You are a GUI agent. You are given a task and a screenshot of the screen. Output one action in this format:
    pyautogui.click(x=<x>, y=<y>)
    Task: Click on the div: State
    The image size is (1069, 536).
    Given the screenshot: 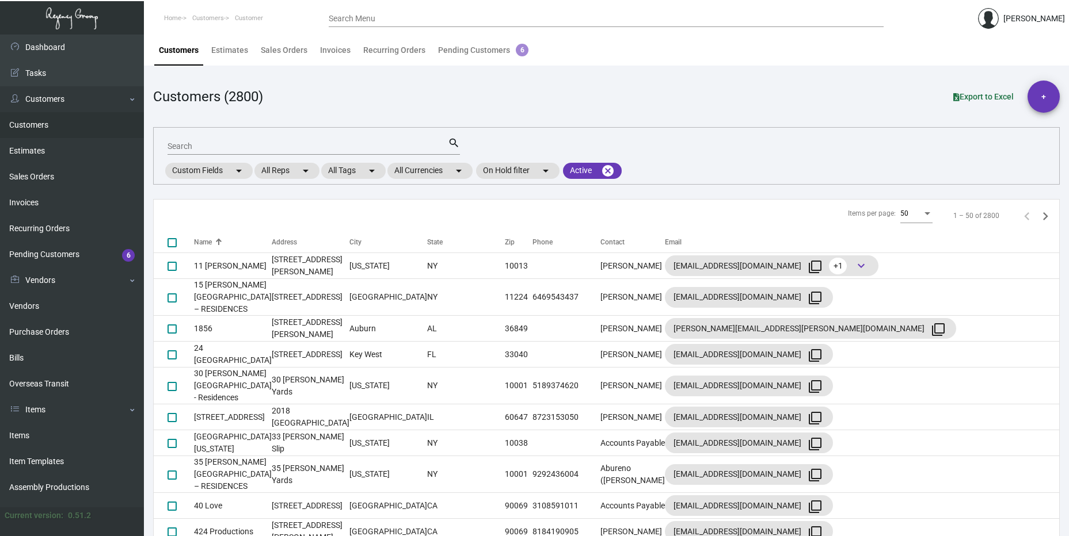 What is the action you would take?
    pyautogui.click(x=466, y=242)
    